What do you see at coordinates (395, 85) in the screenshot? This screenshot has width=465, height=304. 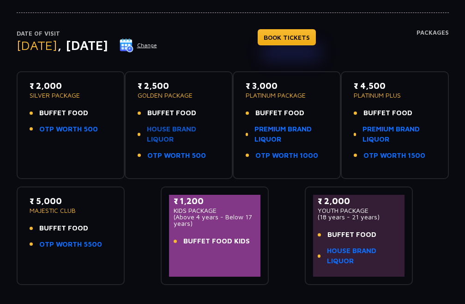 I see `p: ₹ 4,500` at bounding box center [395, 85].